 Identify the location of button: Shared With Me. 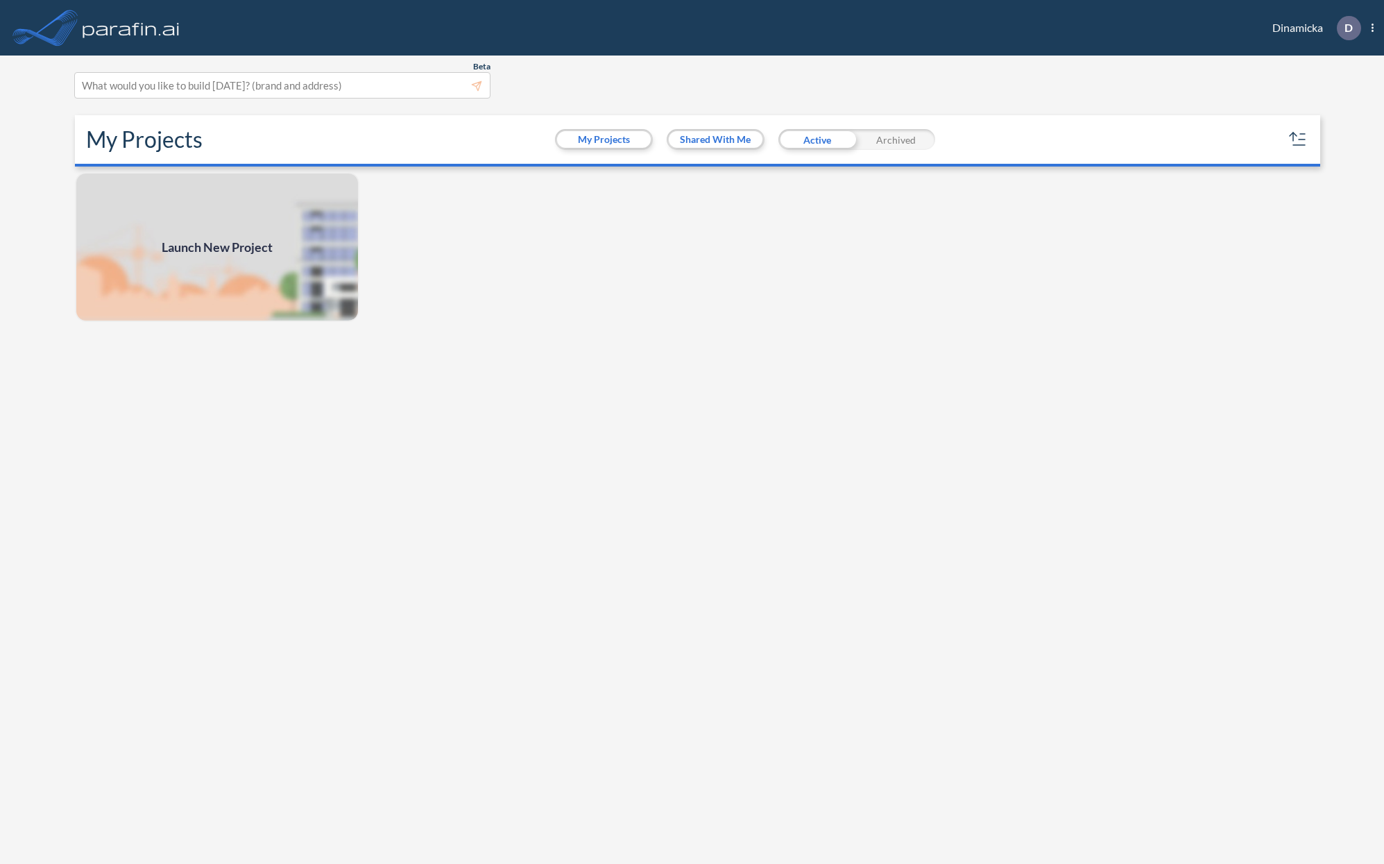
(715, 139).